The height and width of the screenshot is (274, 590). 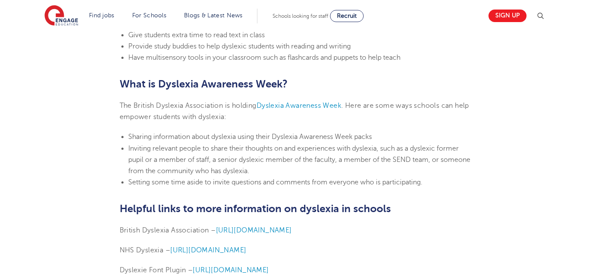 What do you see at coordinates (294, 111) in the screenshot?
I see `span: . Here are some ways schools can help empower students with dyslexia:` at bounding box center [294, 111].